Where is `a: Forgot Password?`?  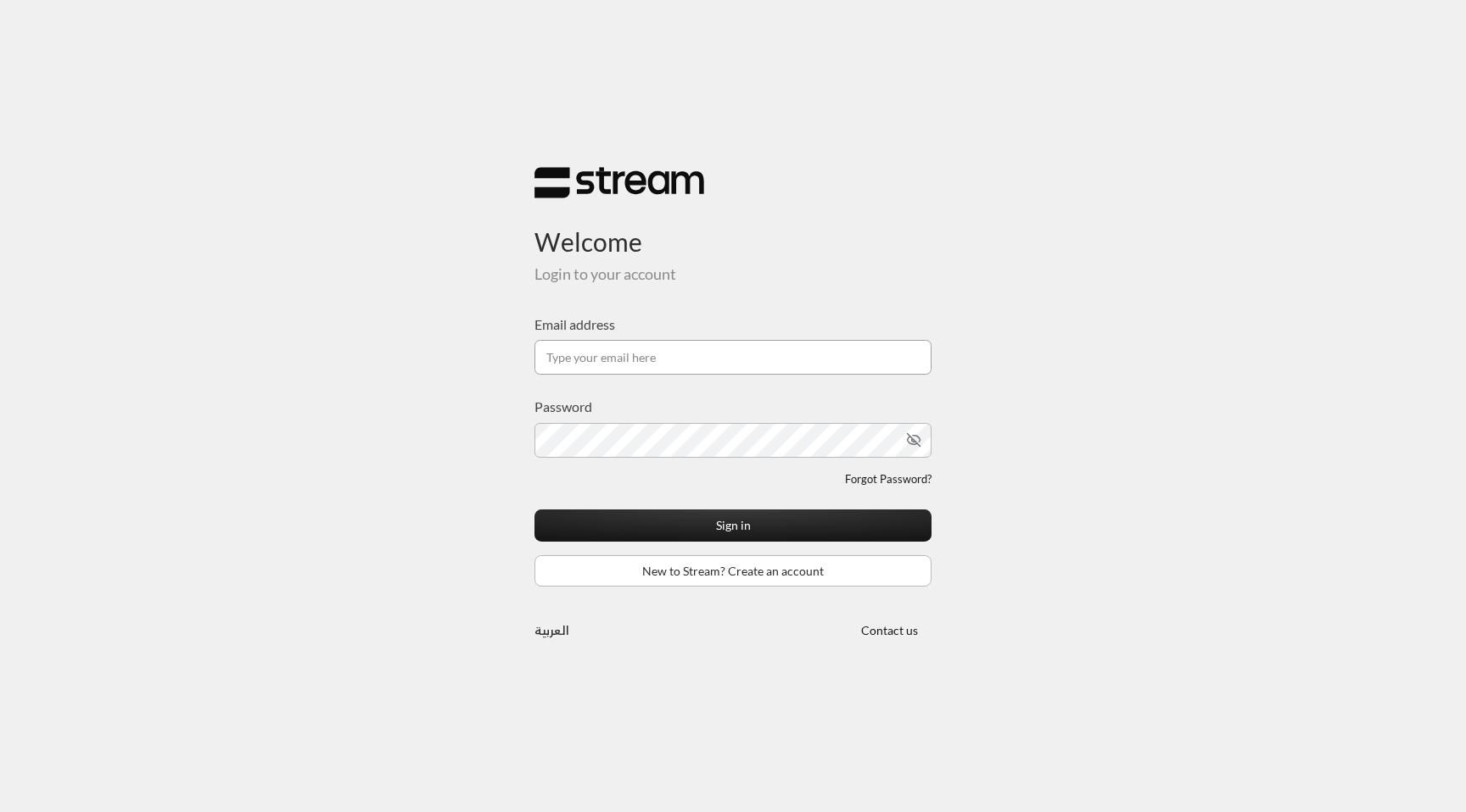
a: Forgot Password? is located at coordinates (888, 480).